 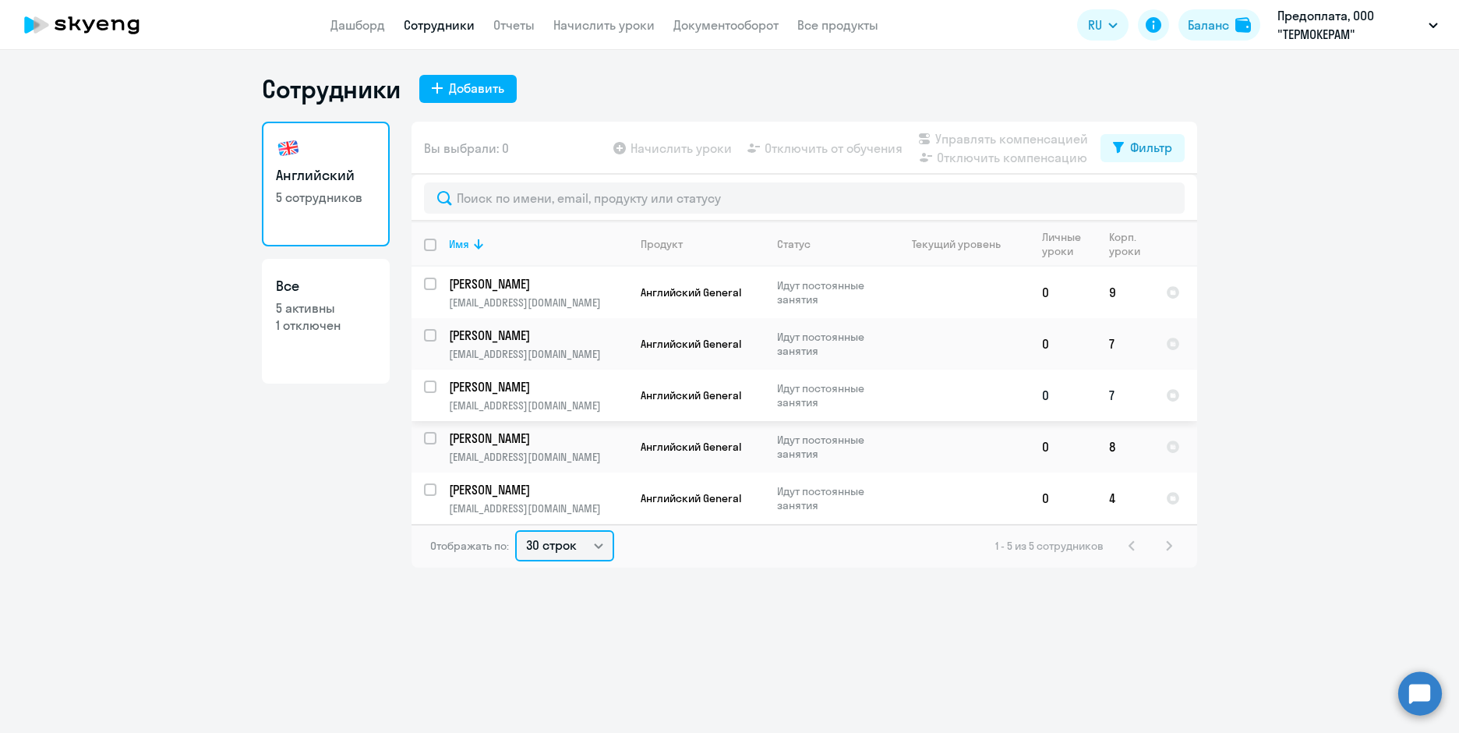 I want to click on h1: Сотрудники, so click(x=331, y=89).